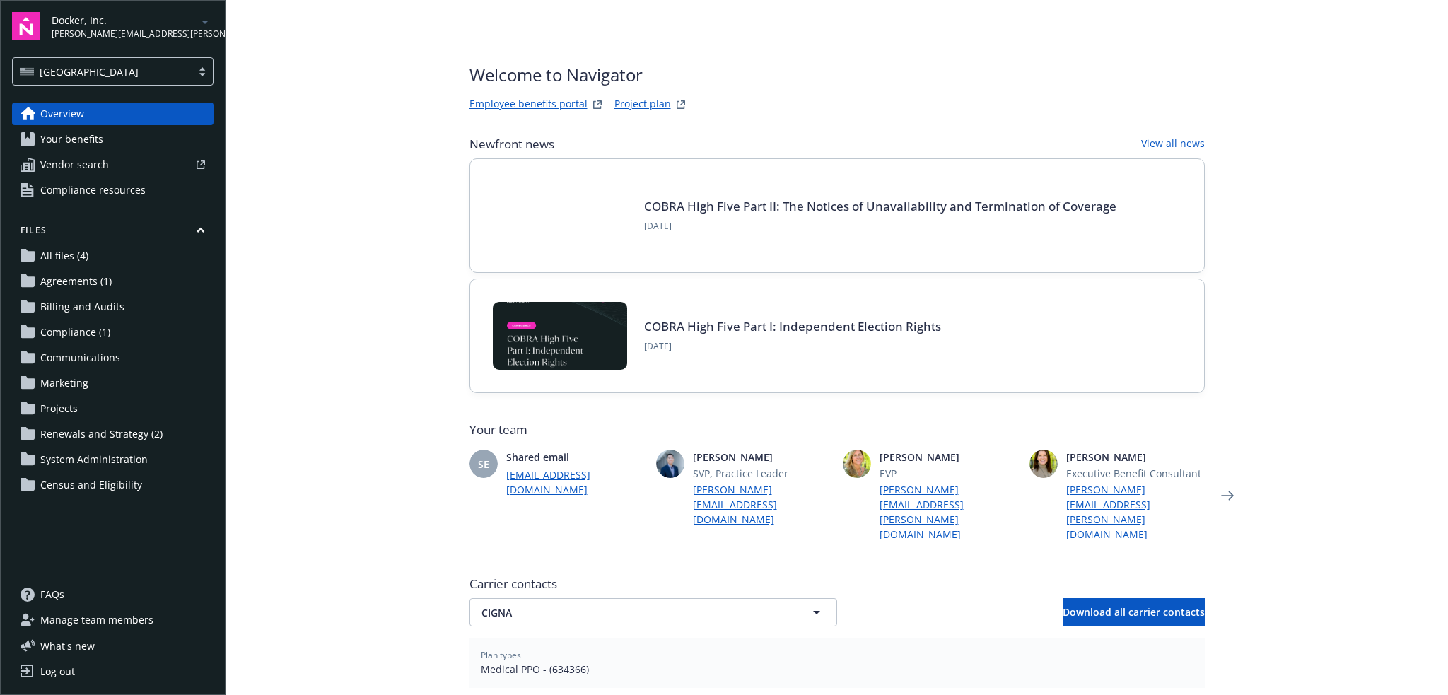 The image size is (1448, 695). I want to click on a: Employee benefits portal, so click(528, 105).